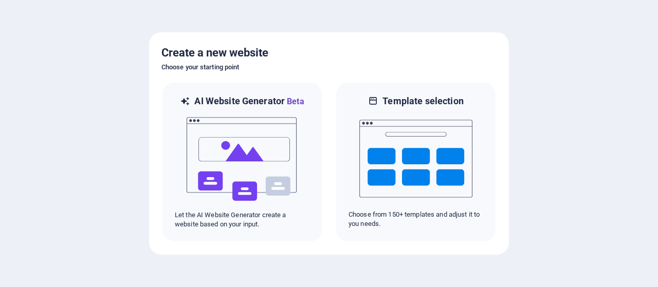 The image size is (658, 287). Describe the element at coordinates (329, 53) in the screenshot. I see `h5: Create a new website` at that location.